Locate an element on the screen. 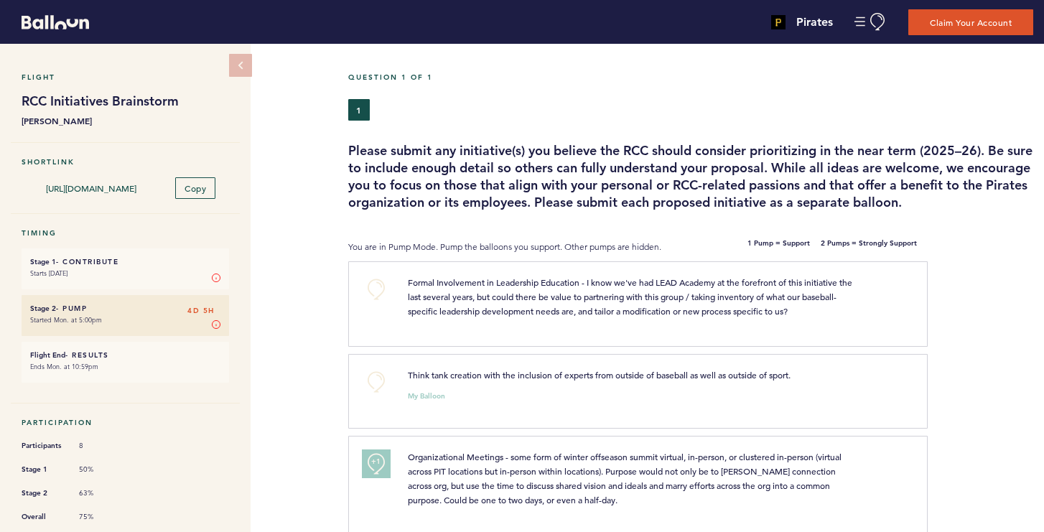 Image resolution: width=1044 pixels, height=532 pixels. button: 1 is located at coordinates (359, 110).